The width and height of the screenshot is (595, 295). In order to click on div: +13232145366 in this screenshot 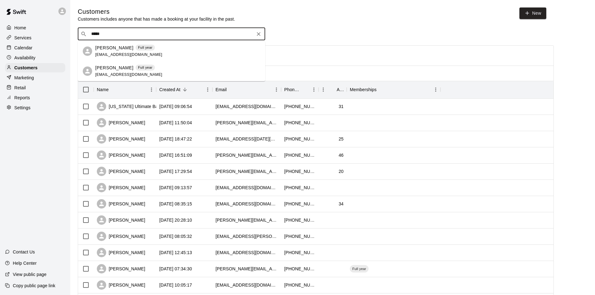, I will do `click(300, 253)`.